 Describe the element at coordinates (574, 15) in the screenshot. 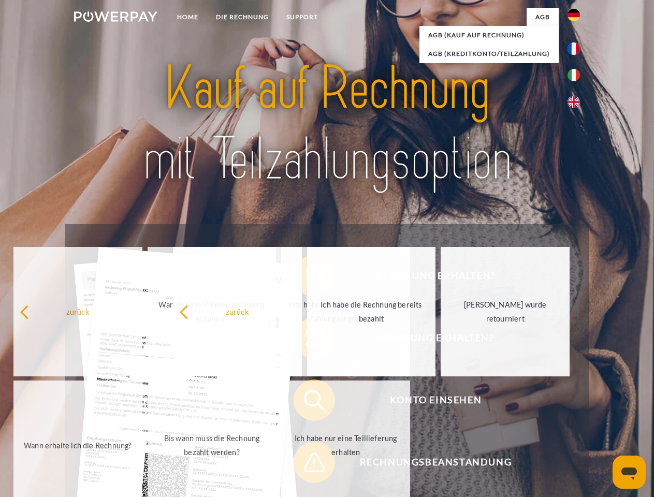

I see `img: de` at that location.